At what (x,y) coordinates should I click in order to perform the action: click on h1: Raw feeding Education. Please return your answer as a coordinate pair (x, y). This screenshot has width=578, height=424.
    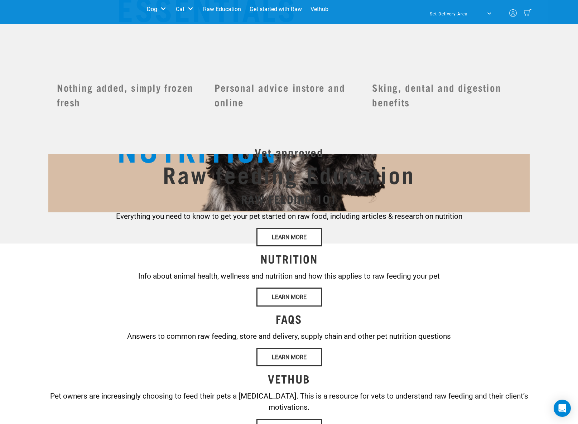
    Looking at the image, I should click on (289, 174).